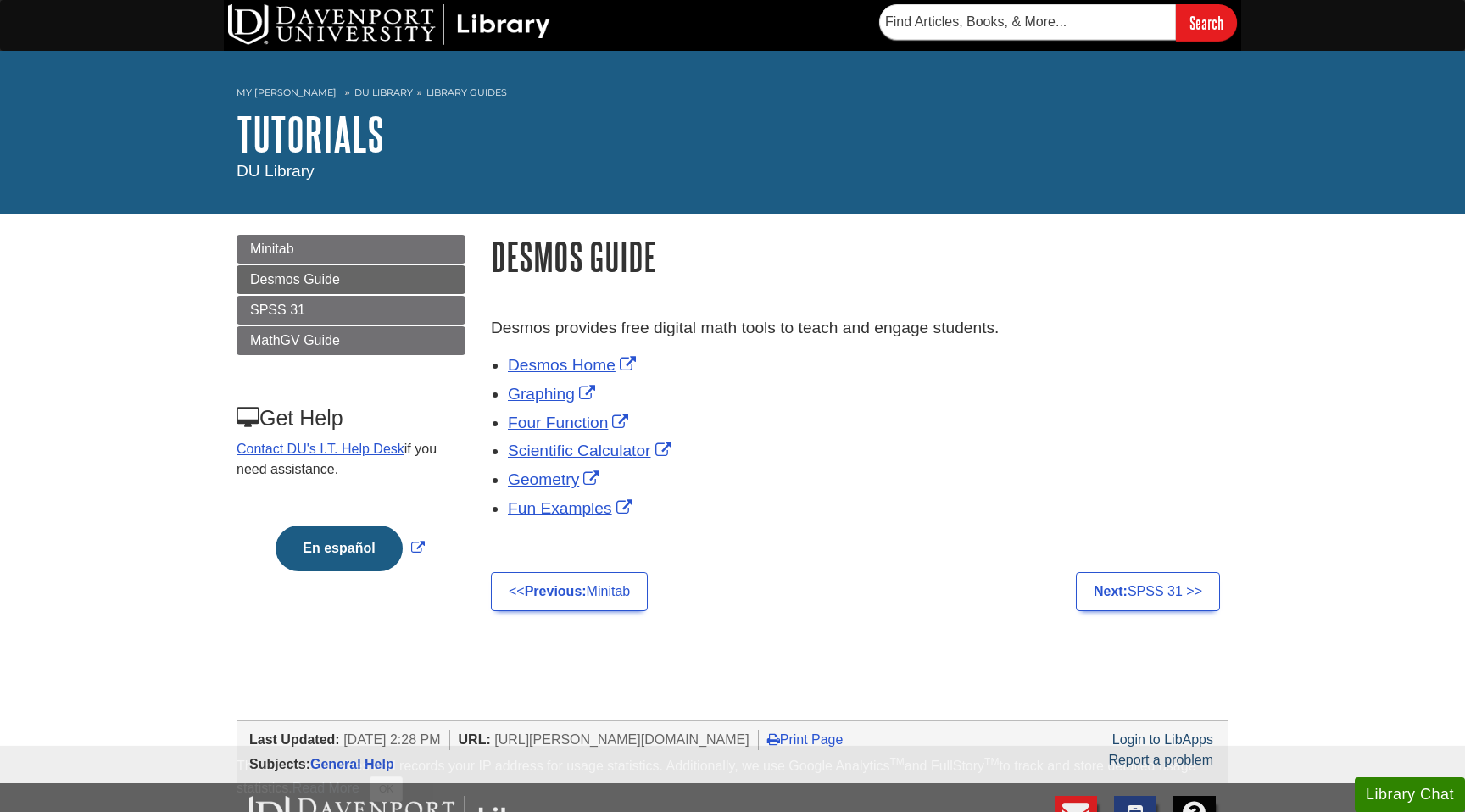 This screenshot has height=812, width=1465. What do you see at coordinates (732, 778) in the screenshot?
I see `div: This site uses cookies and records your IP address for usage statistics. Additionally, we use Goo...` at bounding box center [732, 778].